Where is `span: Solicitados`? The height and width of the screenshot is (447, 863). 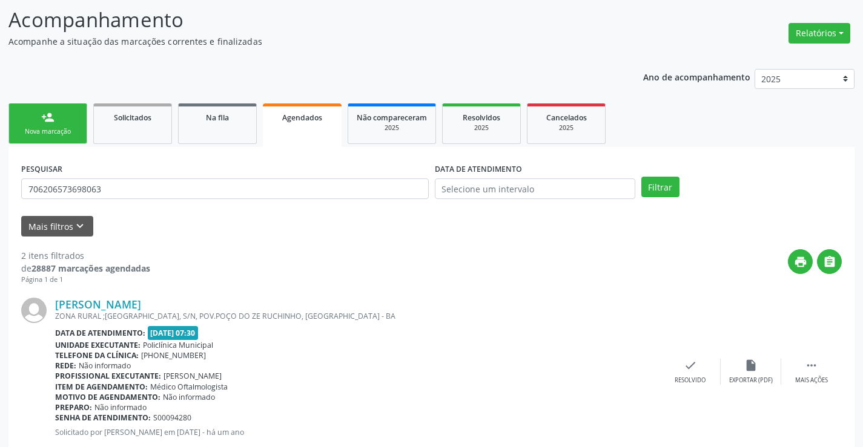 span: Solicitados is located at coordinates (133, 117).